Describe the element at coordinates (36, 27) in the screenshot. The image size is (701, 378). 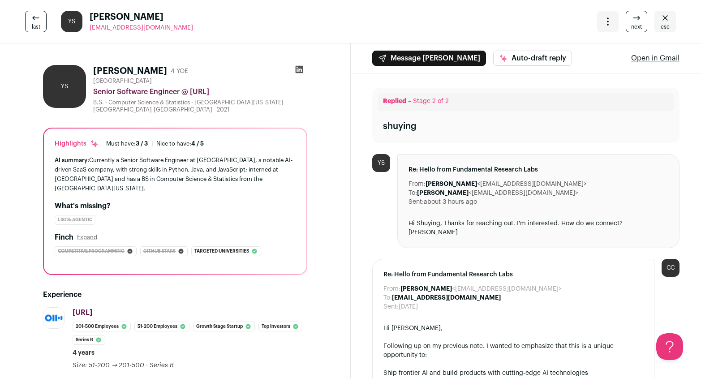
I see `span: last` at that location.